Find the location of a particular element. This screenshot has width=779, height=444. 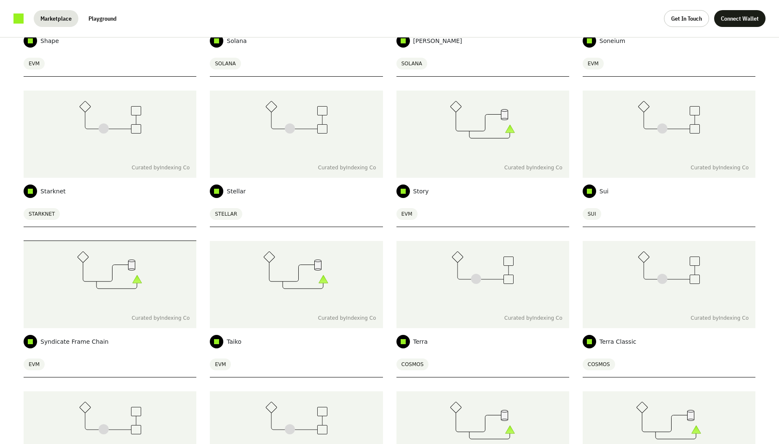

button: Get In Touch is located at coordinates (687, 19).